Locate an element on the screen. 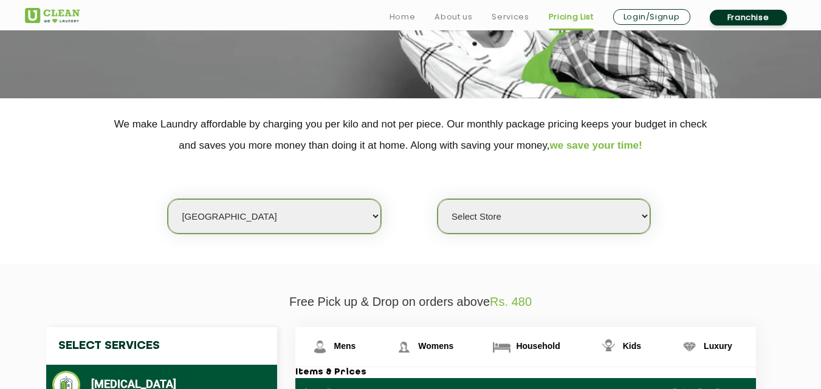 Image resolution: width=821 pixels, height=389 pixels. p: We make Laundry affordable by charging you per kilo and not per piece. Our monthly package pricin... is located at coordinates (411, 135).